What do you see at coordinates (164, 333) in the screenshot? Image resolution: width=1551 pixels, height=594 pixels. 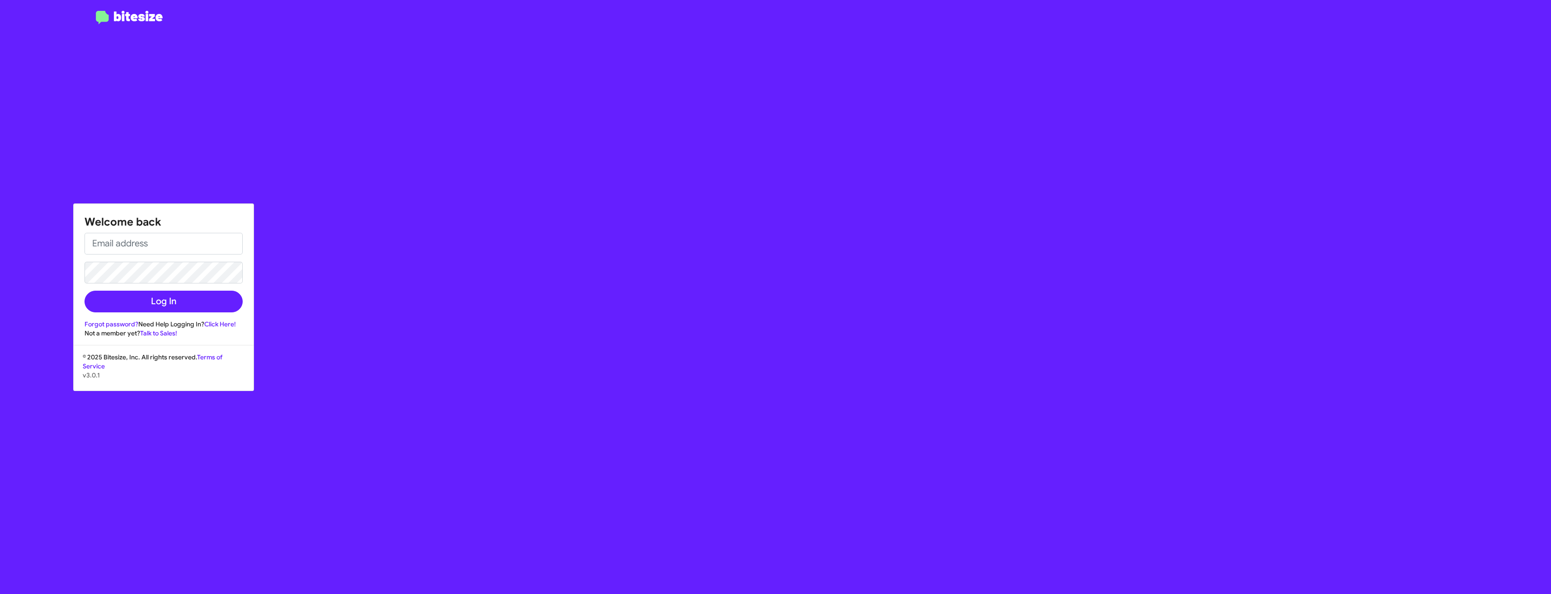 I see `div: Not a member yet?` at bounding box center [164, 333].